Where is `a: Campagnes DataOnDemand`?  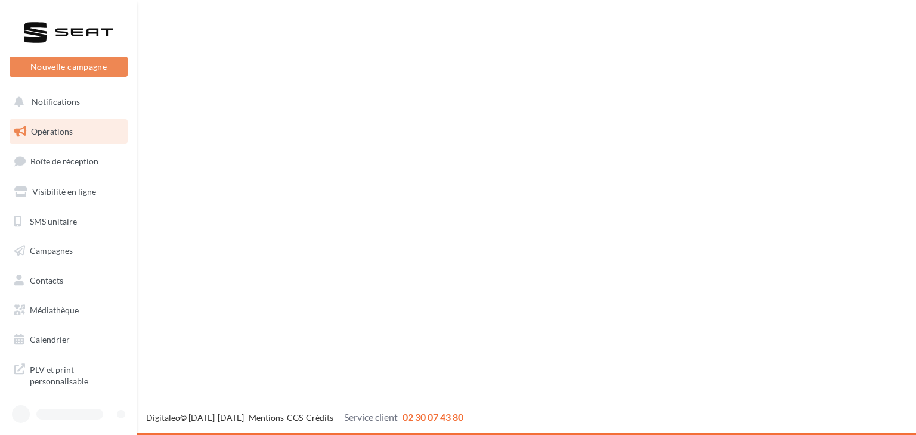
a: Campagnes DataOnDemand is located at coordinates (69, 414).